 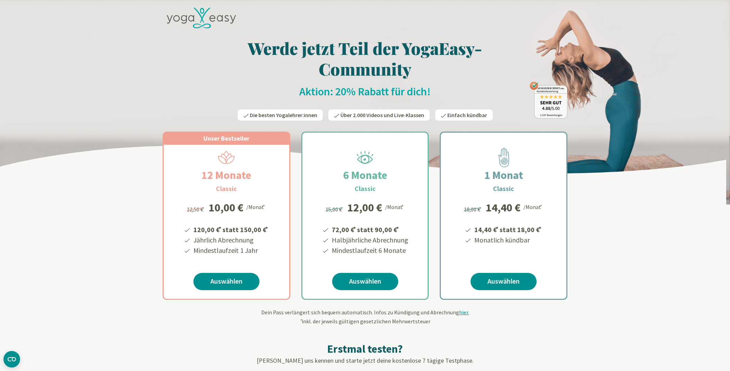 I want to click on div: 10,00 €, so click(x=226, y=208).